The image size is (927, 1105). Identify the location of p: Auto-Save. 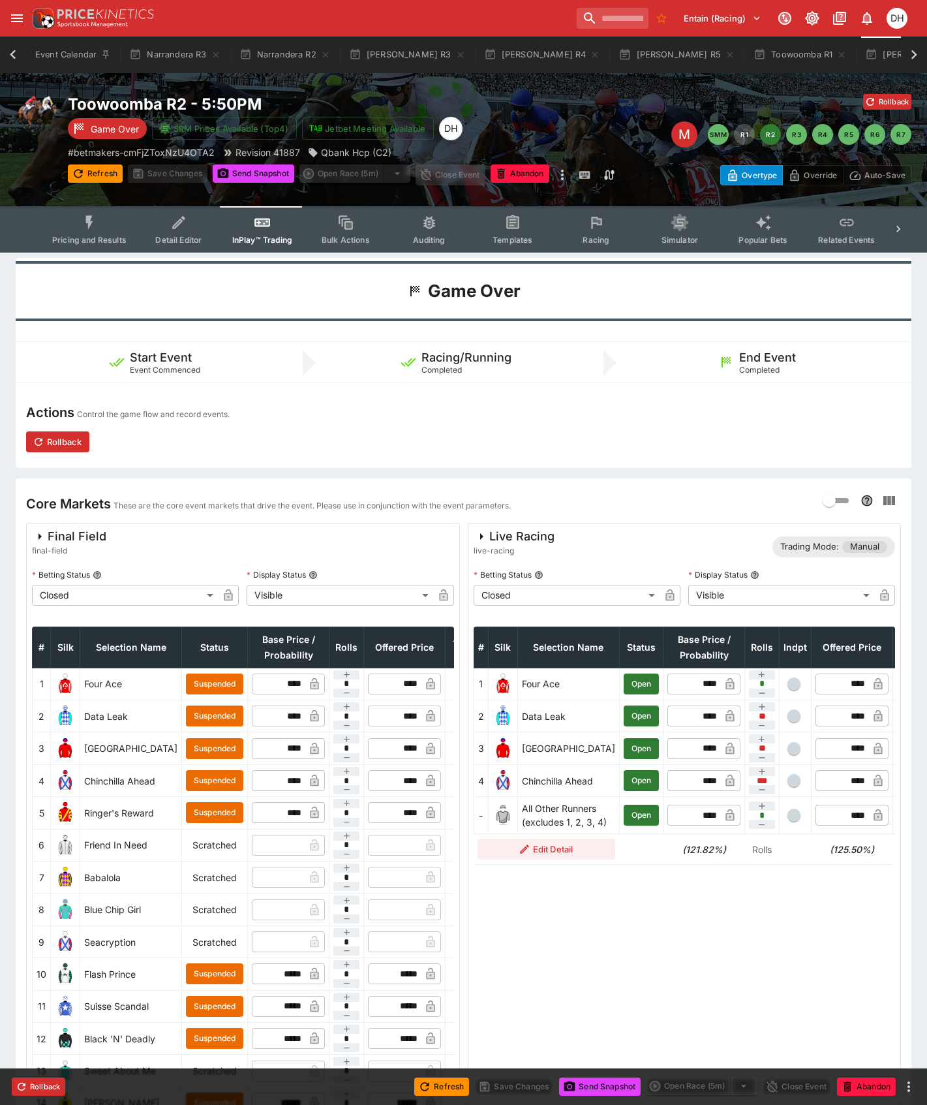
(885, 175).